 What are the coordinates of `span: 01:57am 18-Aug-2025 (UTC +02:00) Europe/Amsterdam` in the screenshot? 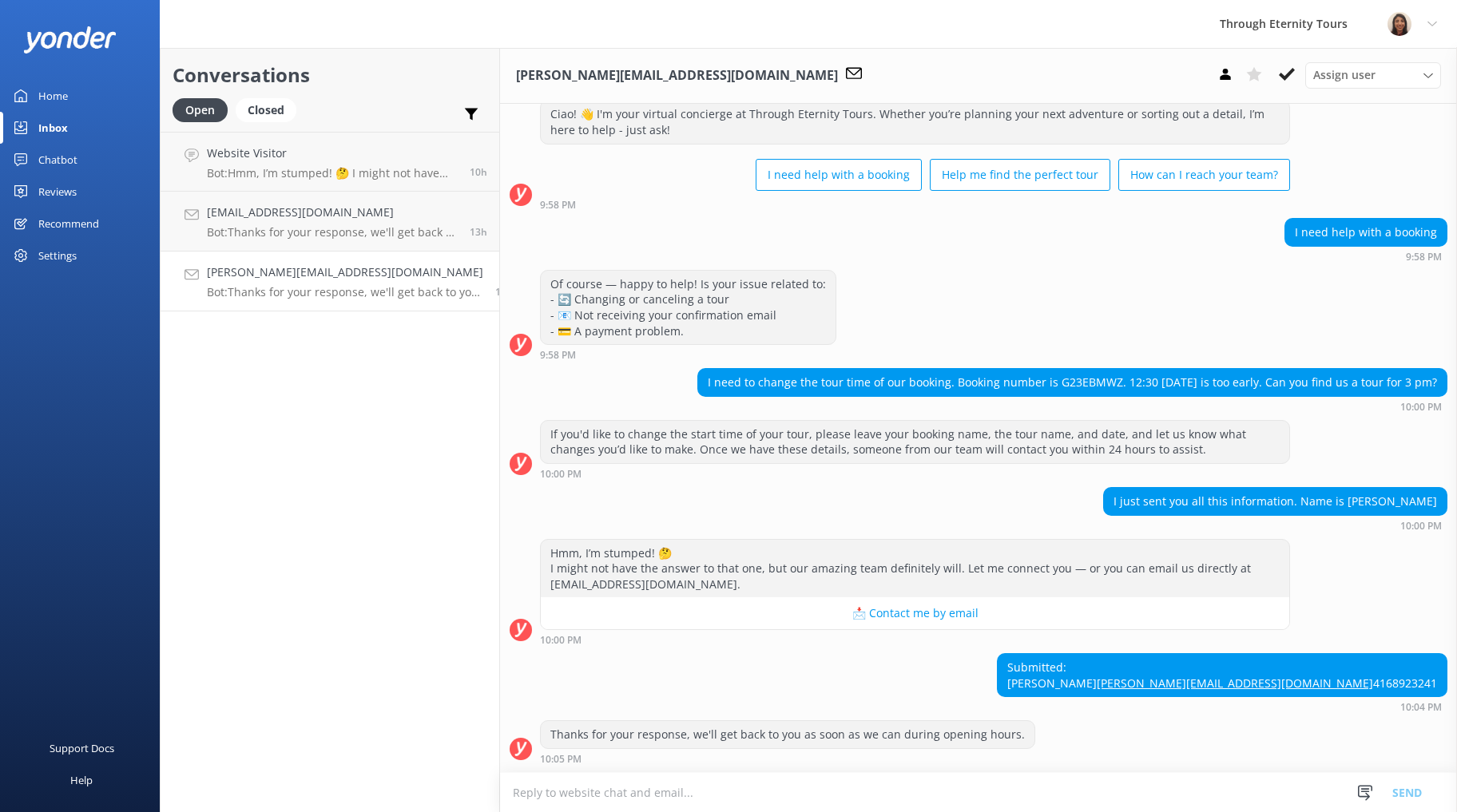 It's located at (478, 172).